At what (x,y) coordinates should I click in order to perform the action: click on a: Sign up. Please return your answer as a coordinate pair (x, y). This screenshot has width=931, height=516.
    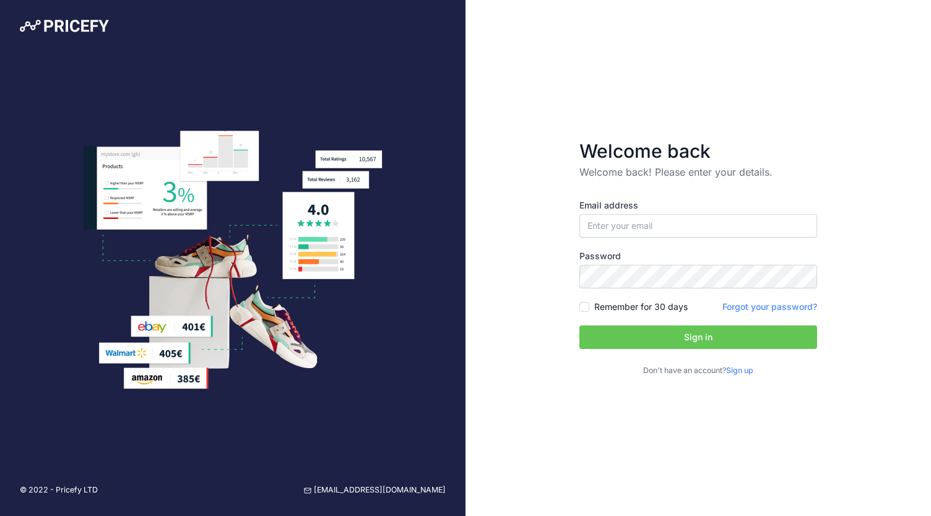
    Looking at the image, I should click on (740, 370).